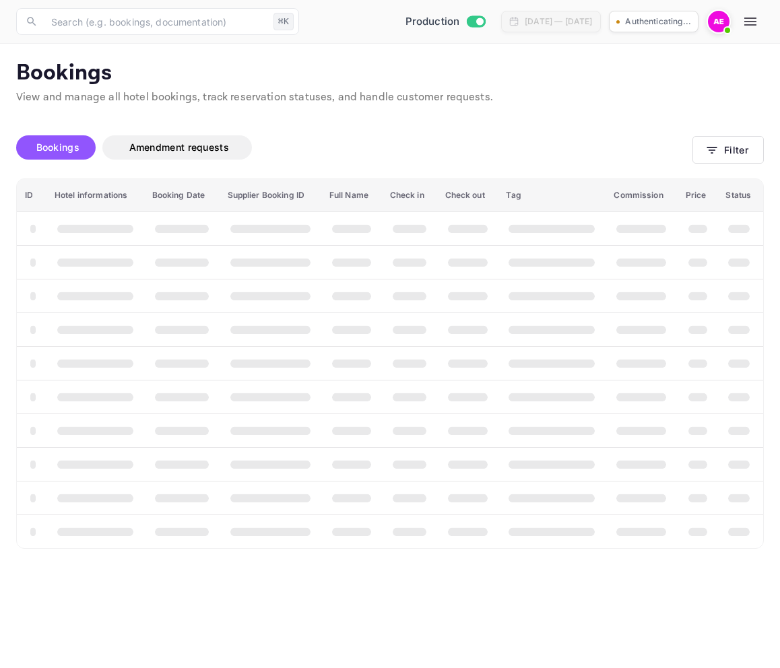  What do you see at coordinates (432, 22) in the screenshot?
I see `span: Production` at bounding box center [432, 22].